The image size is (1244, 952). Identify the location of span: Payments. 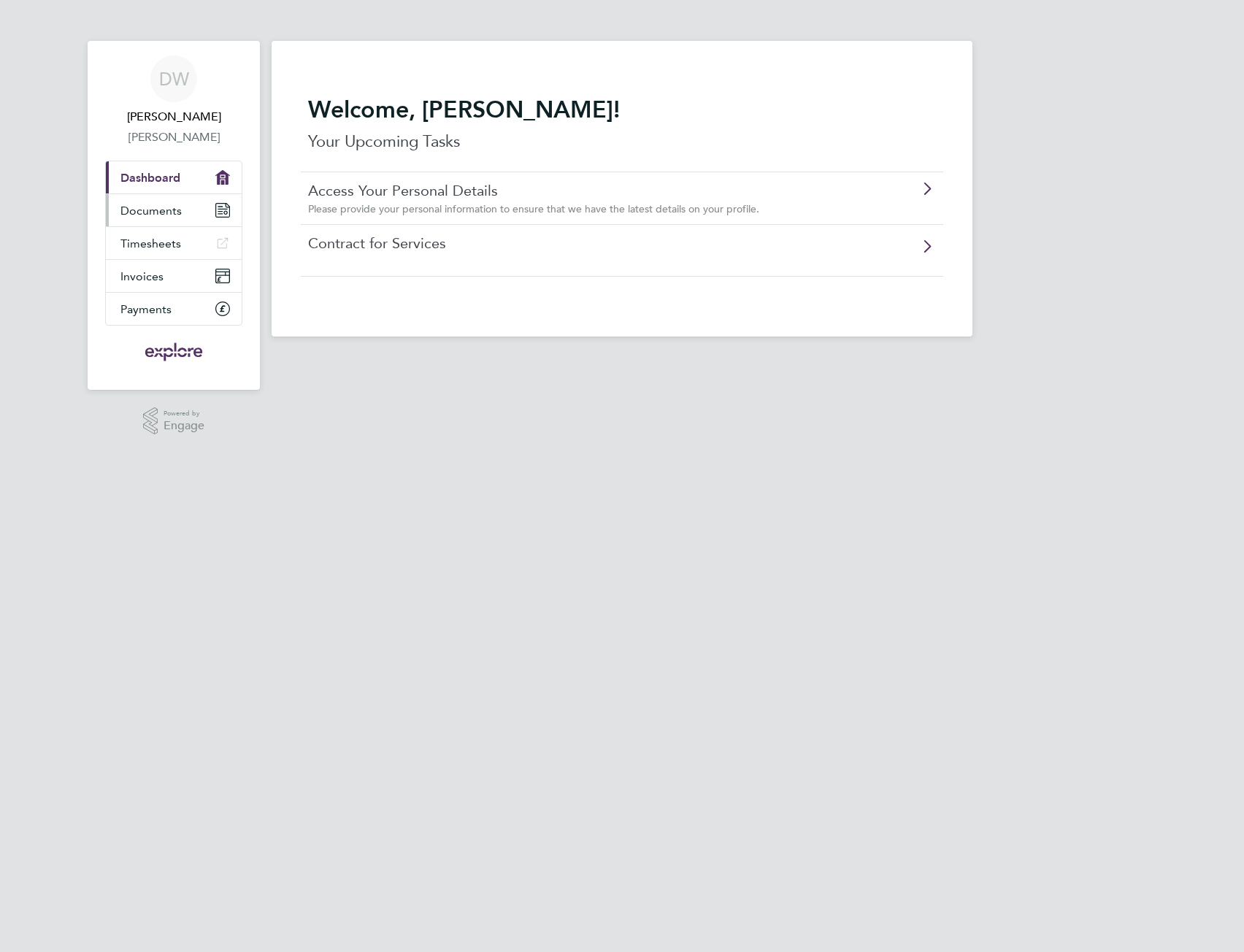
(146, 309).